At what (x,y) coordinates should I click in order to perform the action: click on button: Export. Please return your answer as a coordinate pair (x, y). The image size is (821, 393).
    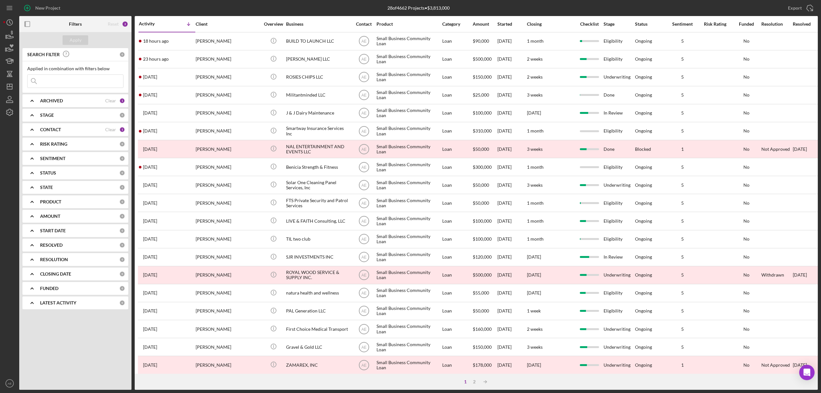
    Looking at the image, I should click on (800, 8).